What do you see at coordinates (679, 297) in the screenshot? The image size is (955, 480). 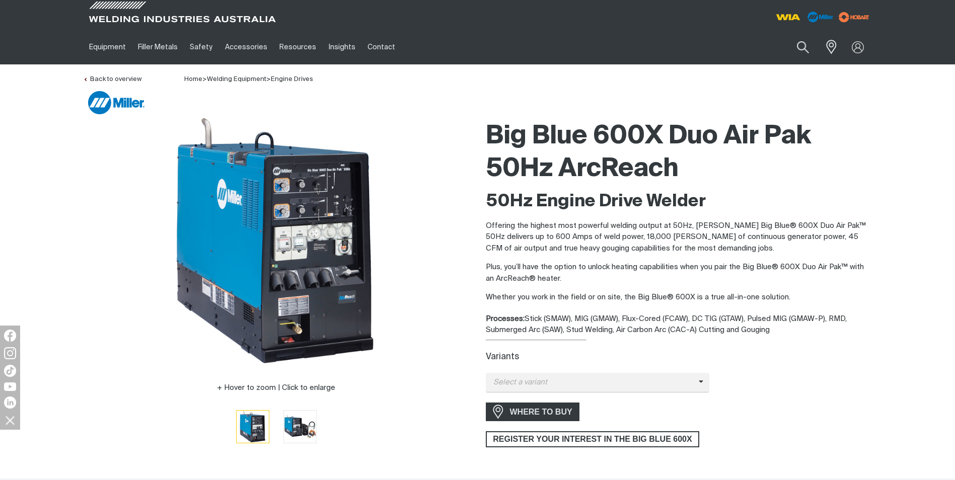 I see `p: Whether you work in the field or on site, the Big Blue® 600X is a true all-in-one solution.` at bounding box center [679, 297].